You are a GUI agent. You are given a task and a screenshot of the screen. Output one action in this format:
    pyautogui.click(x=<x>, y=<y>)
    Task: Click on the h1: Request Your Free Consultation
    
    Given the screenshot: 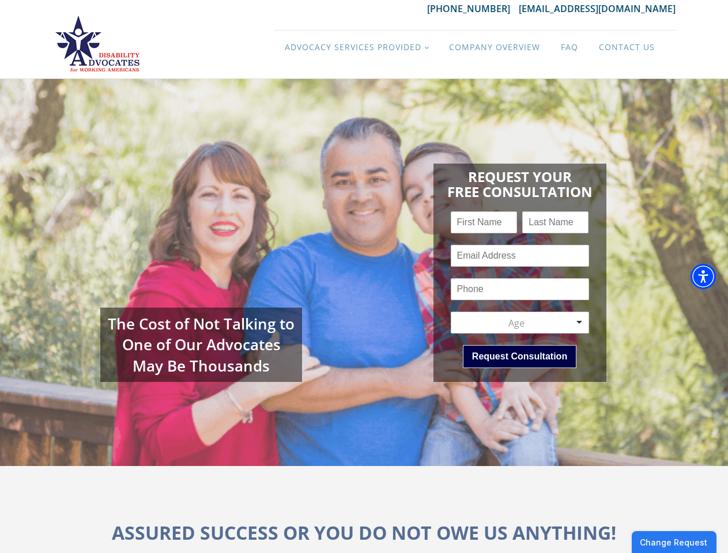 What is the action you would take?
    pyautogui.click(x=520, y=182)
    